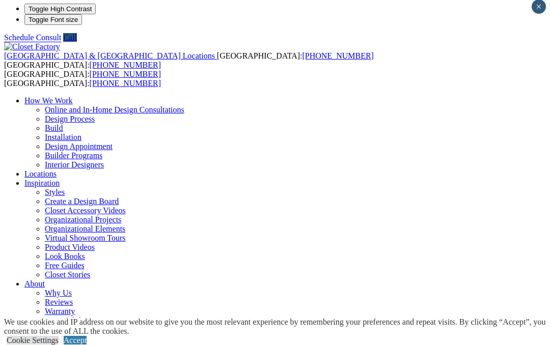  What do you see at coordinates (59, 302) in the screenshot?
I see `a: Reviews` at bounding box center [59, 302].